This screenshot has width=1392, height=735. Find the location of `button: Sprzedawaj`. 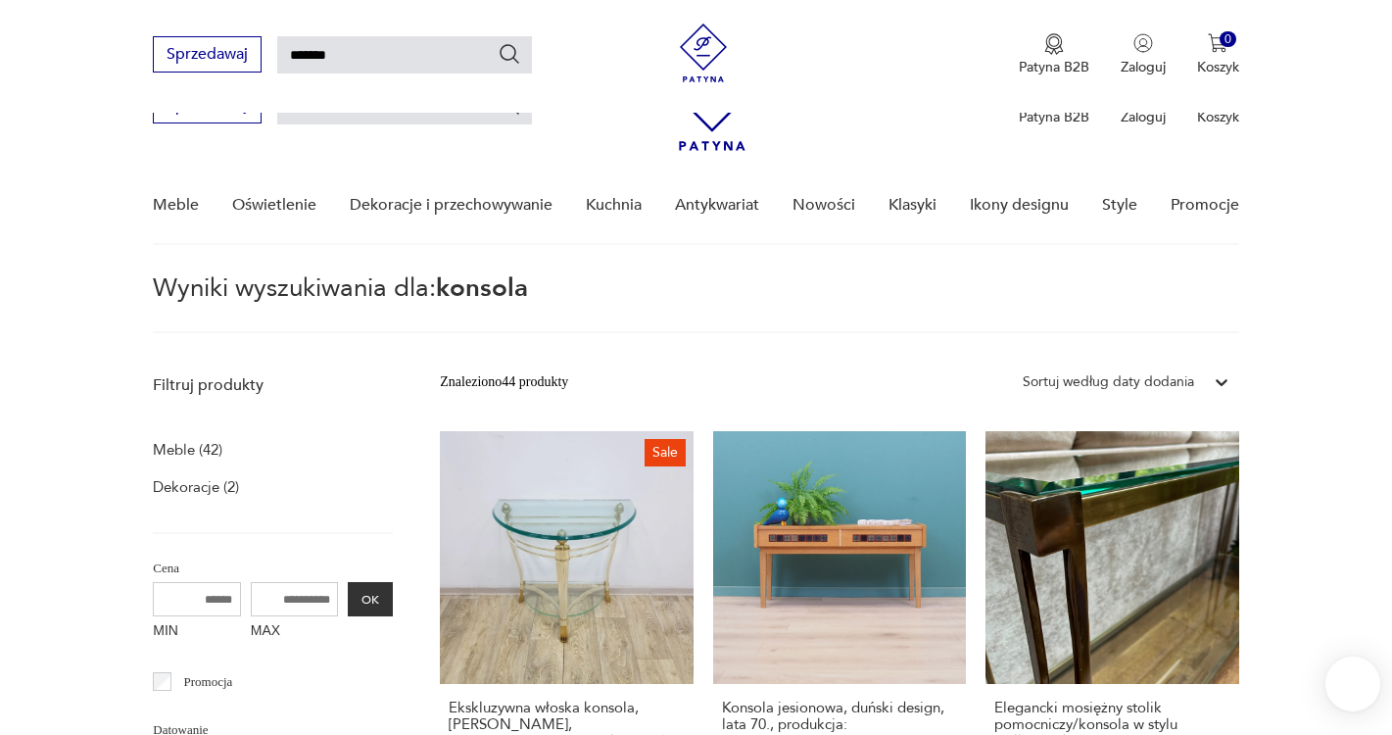

button: Sprzedawaj is located at coordinates (207, 54).